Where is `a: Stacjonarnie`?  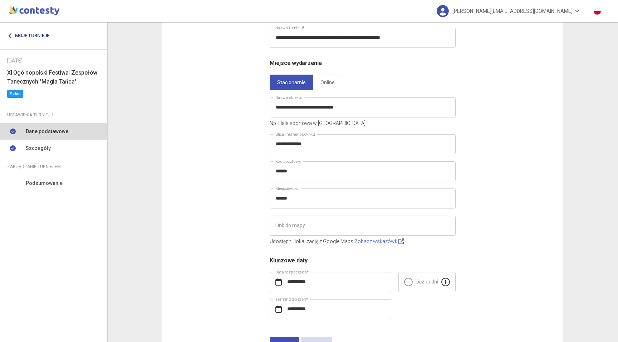 a: Stacjonarnie is located at coordinates (291, 83).